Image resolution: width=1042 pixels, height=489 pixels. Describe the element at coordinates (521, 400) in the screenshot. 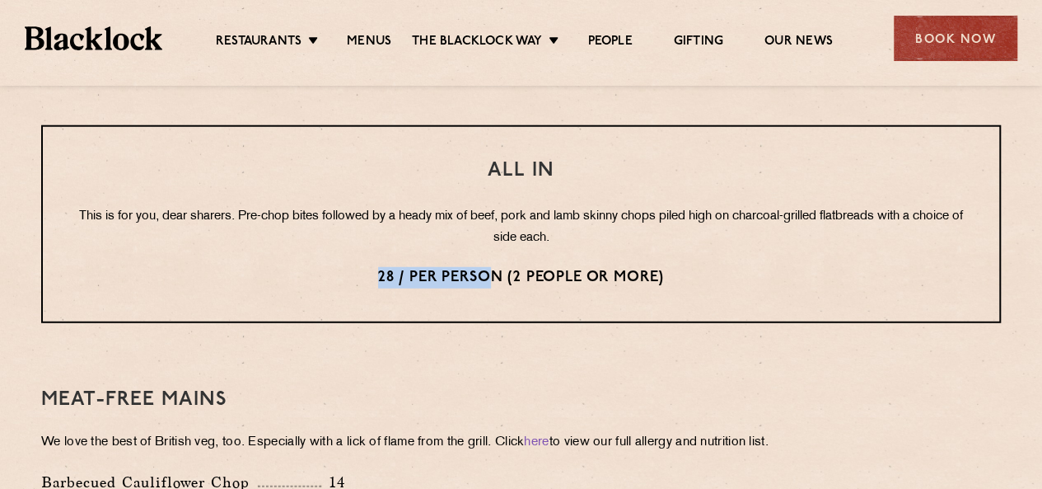

I see `h3: Meat-Free mains` at that location.